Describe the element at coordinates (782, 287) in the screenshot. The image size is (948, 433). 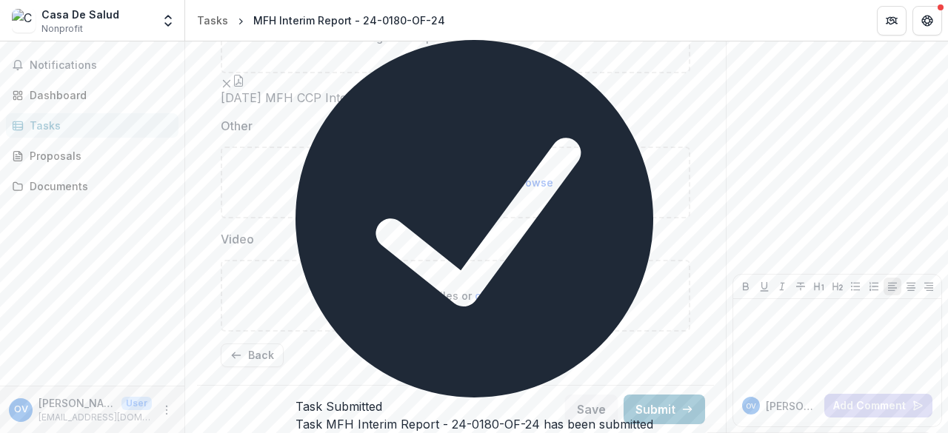
I see `button: Italicize` at that location.